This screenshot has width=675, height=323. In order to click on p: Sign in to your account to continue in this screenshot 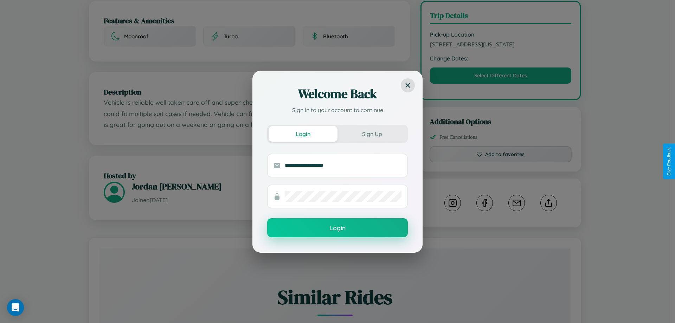, I will do `click(338, 110)`.